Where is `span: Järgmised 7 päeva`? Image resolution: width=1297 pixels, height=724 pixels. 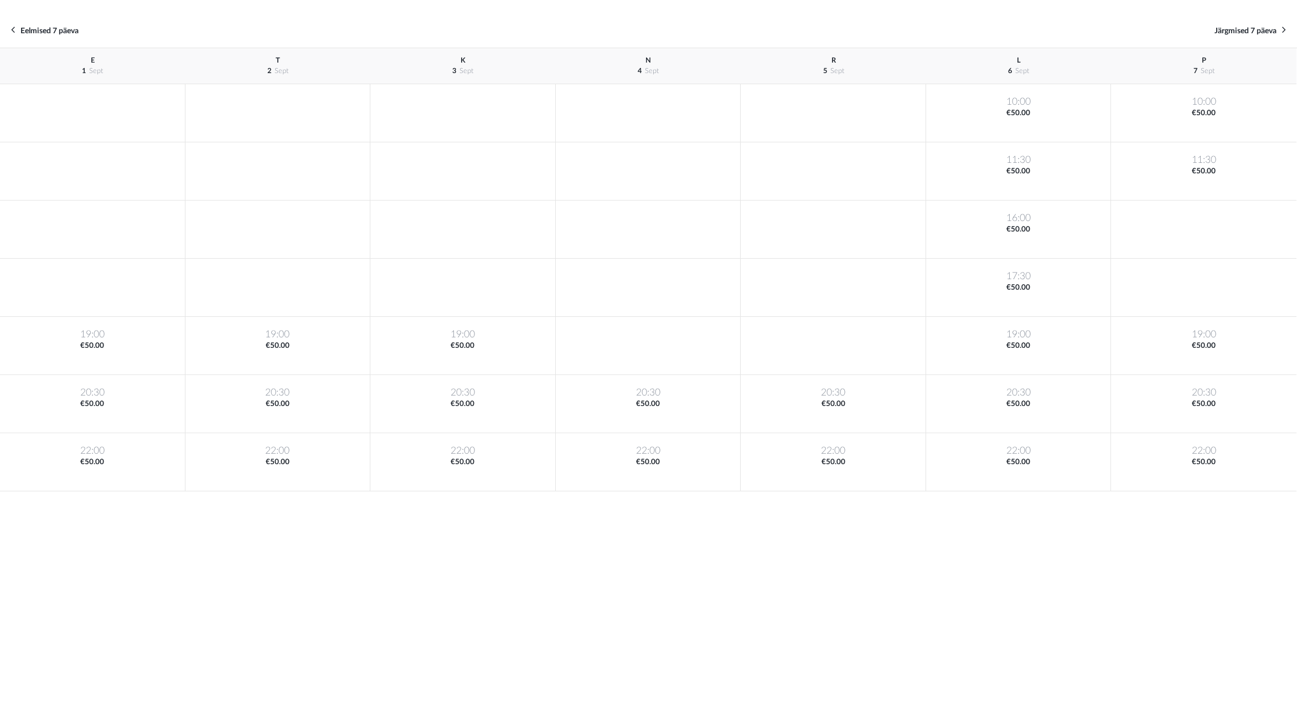 span: Järgmised 7 päeva is located at coordinates (1246, 31).